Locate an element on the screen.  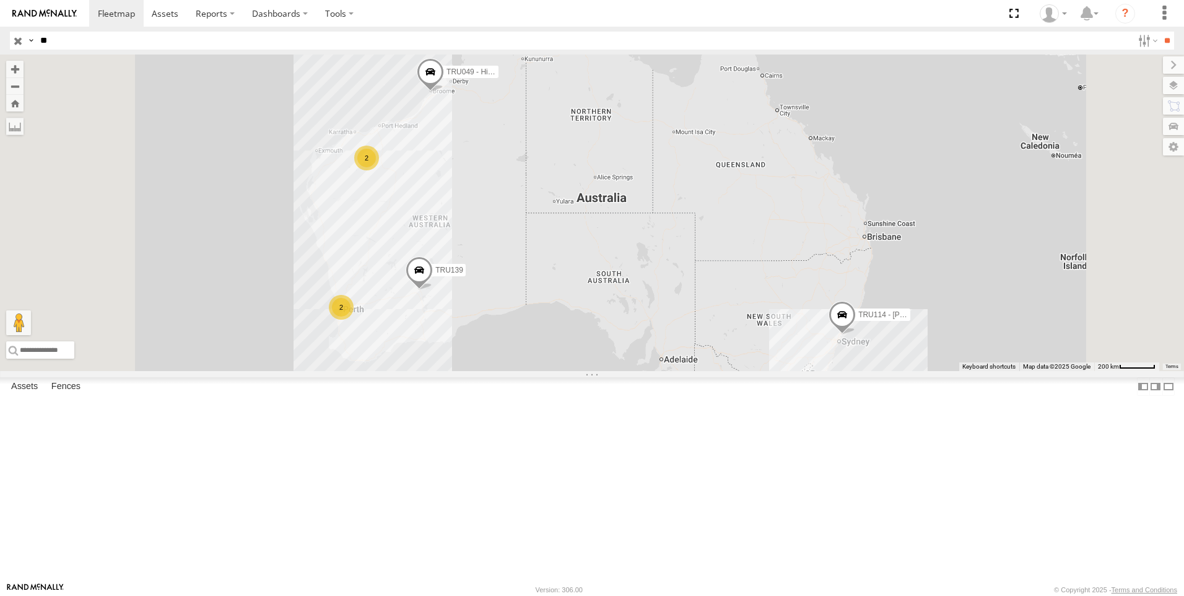
label: Hide Summary Table is located at coordinates (1168, 386).